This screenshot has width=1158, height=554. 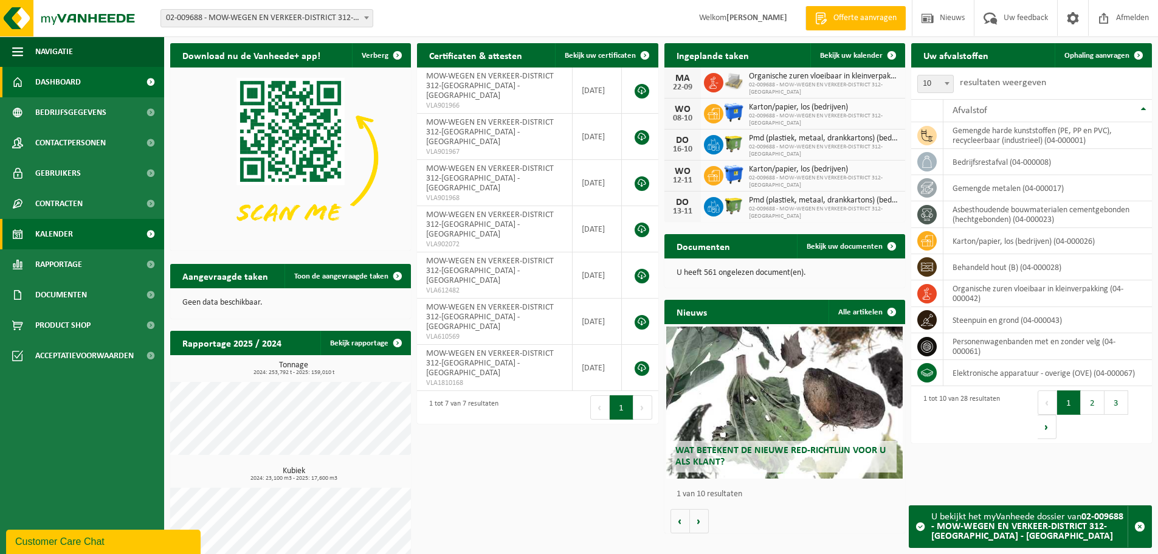 What do you see at coordinates (71, 143) in the screenshot?
I see `span: Contactpersonen` at bounding box center [71, 143].